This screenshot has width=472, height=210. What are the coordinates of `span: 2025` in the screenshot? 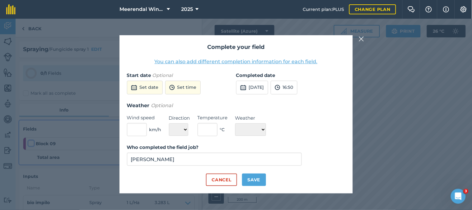 It's located at (187, 9).